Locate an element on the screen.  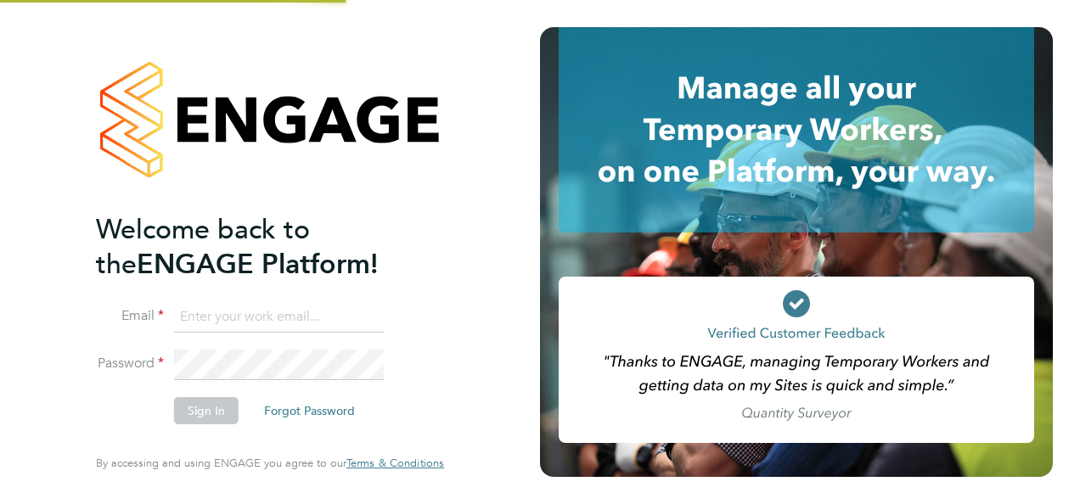
span: By accessing and using ENGAGE you agree to our is located at coordinates (270, 463).